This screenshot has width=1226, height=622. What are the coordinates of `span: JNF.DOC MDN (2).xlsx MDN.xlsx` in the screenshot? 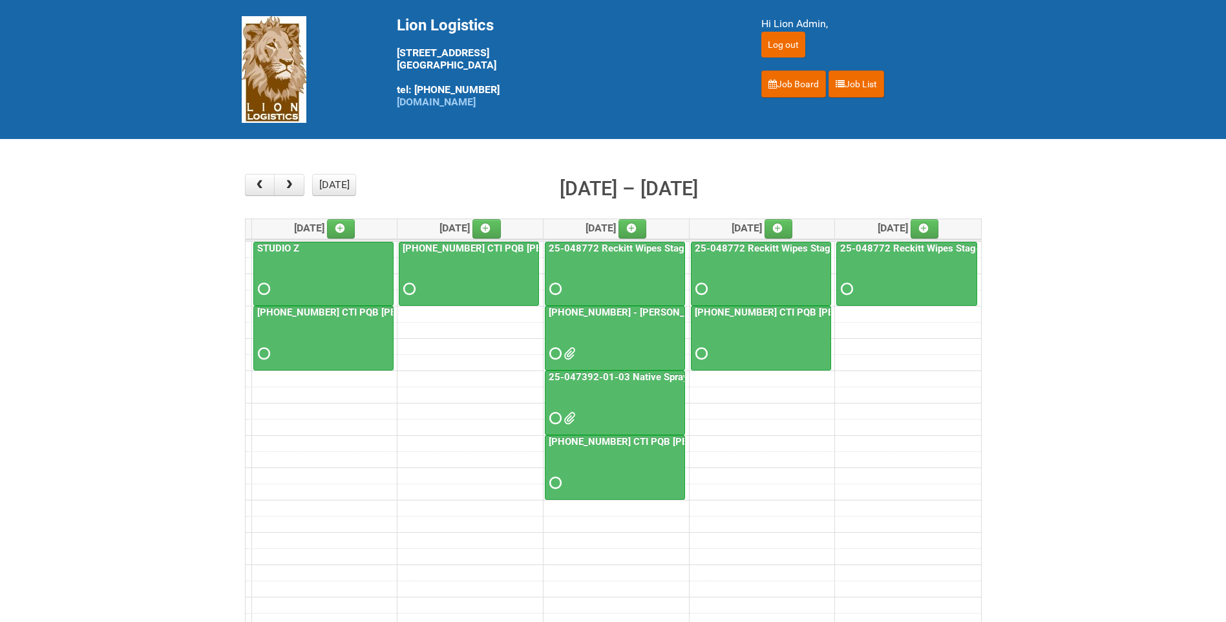 It's located at (568, 354).